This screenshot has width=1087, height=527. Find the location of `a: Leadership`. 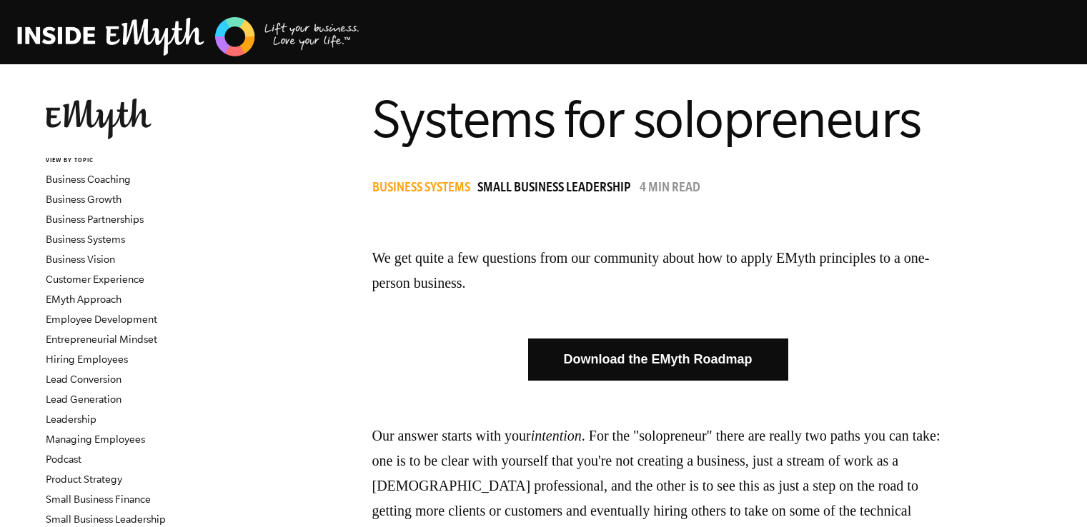

a: Leadership is located at coordinates (71, 419).